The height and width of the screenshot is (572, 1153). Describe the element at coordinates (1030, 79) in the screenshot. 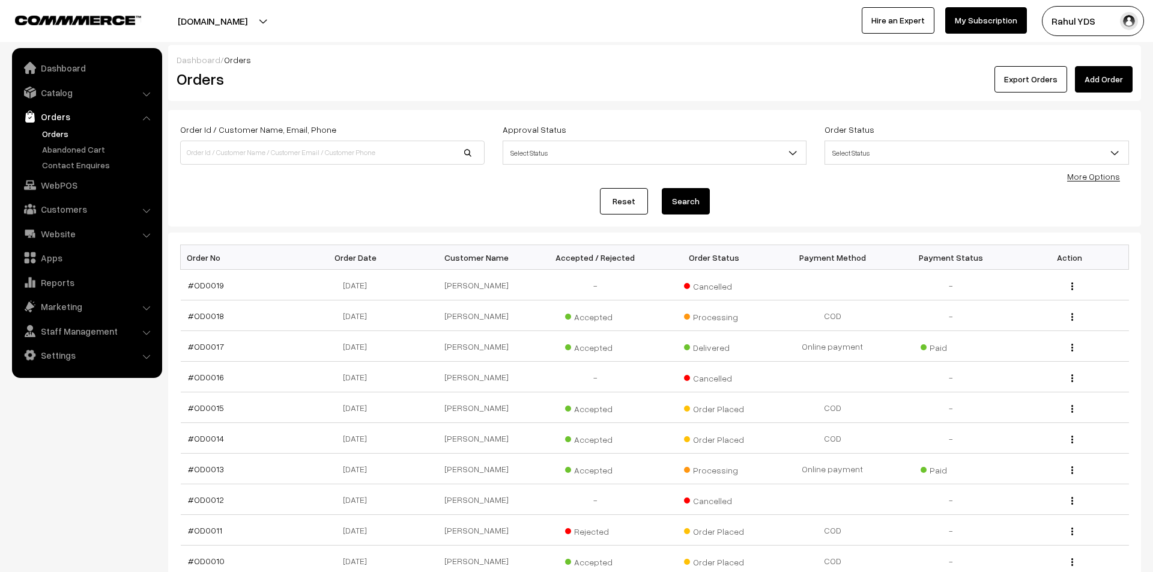

I see `button: Export Orders` at that location.